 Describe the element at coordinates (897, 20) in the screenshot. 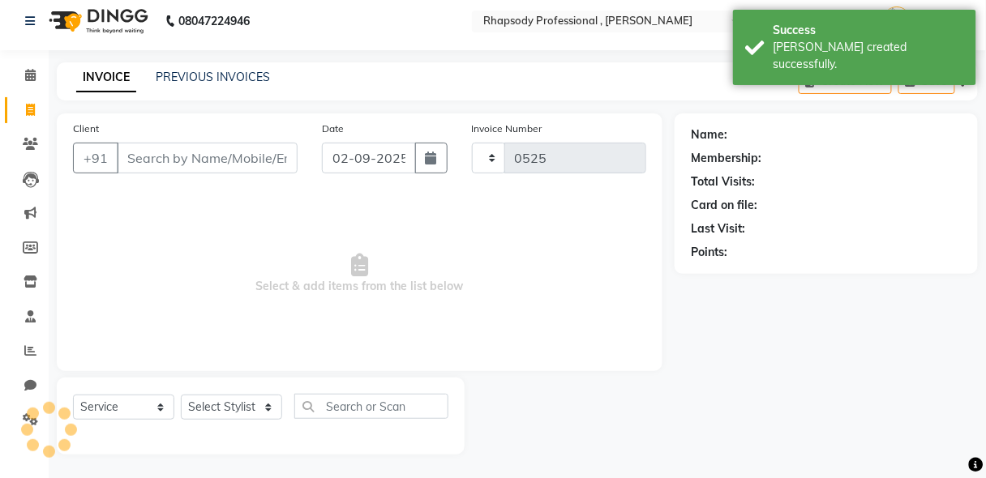

I see `img: Admin` at that location.